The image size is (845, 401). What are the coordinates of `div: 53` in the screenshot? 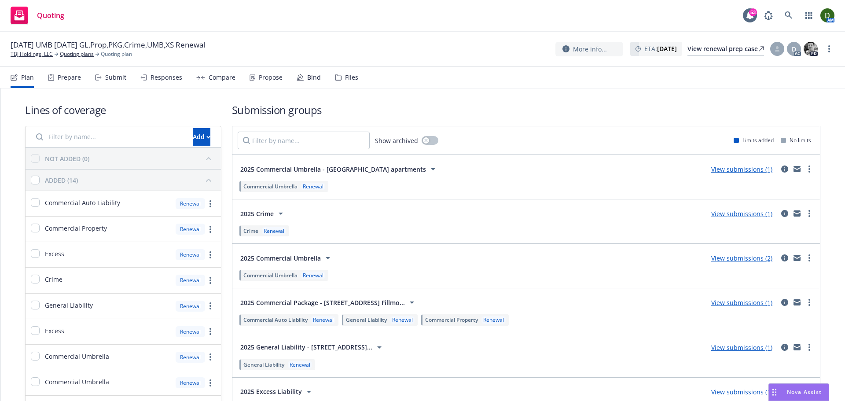 It's located at (753, 12).